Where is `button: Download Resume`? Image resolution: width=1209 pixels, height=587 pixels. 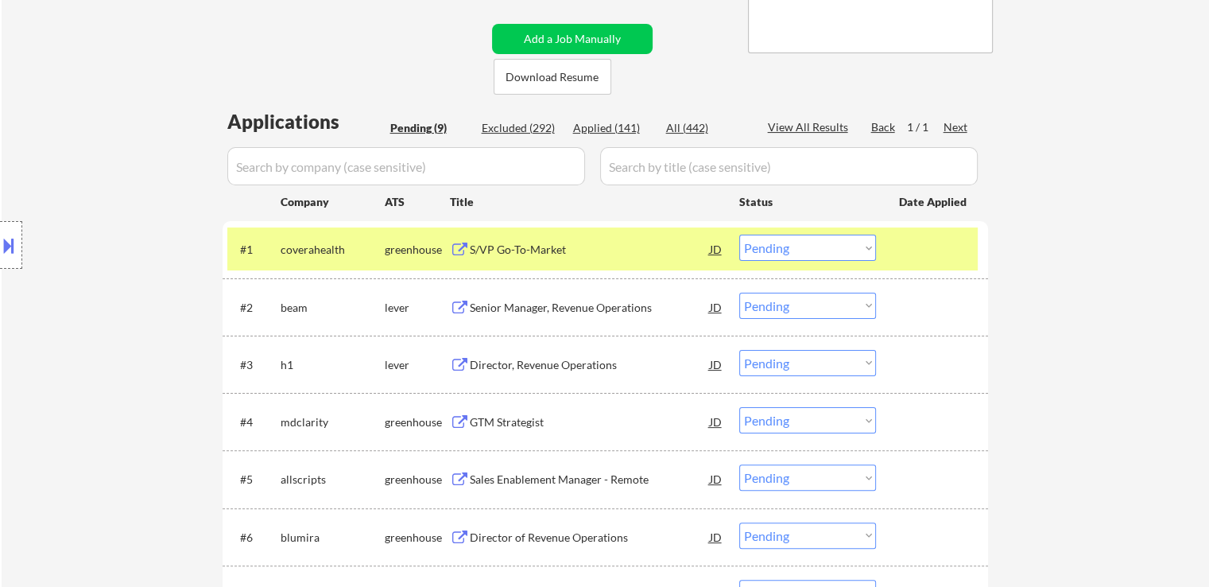 button: Download Resume is located at coordinates (552, 76).